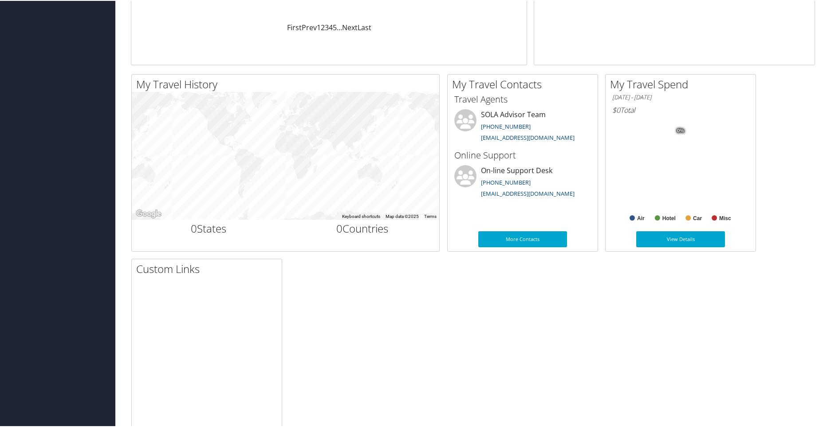 The image size is (827, 427). I want to click on img: Google, so click(149, 213).